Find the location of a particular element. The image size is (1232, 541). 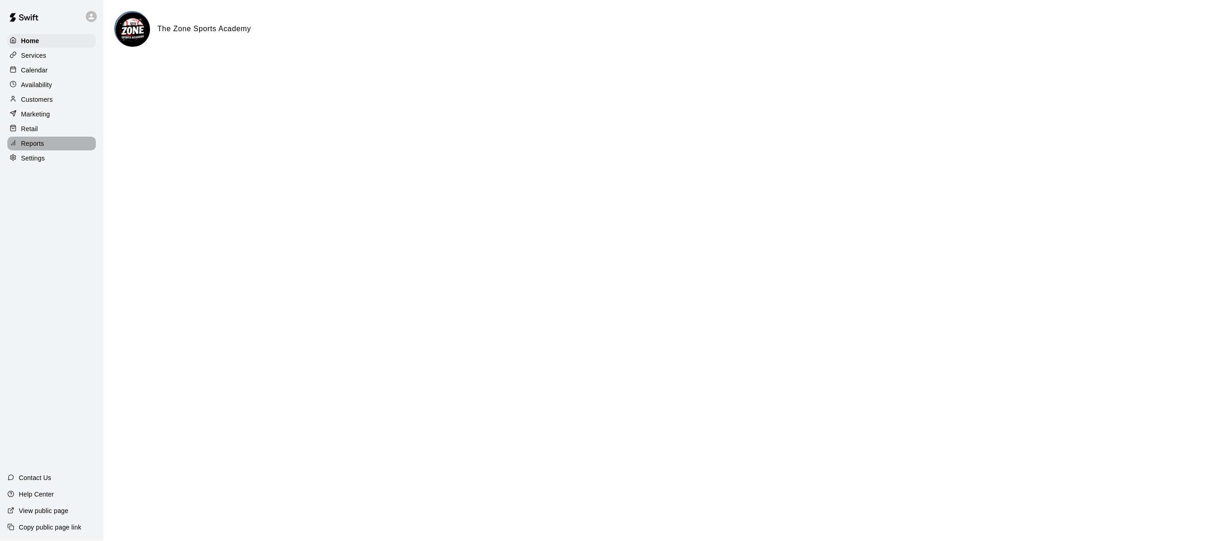

a: Home is located at coordinates (51, 41).